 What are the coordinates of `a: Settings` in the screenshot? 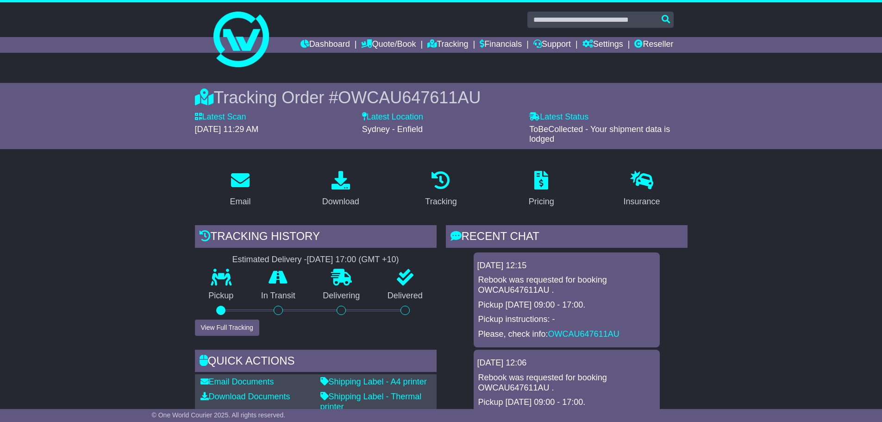 It's located at (603, 45).